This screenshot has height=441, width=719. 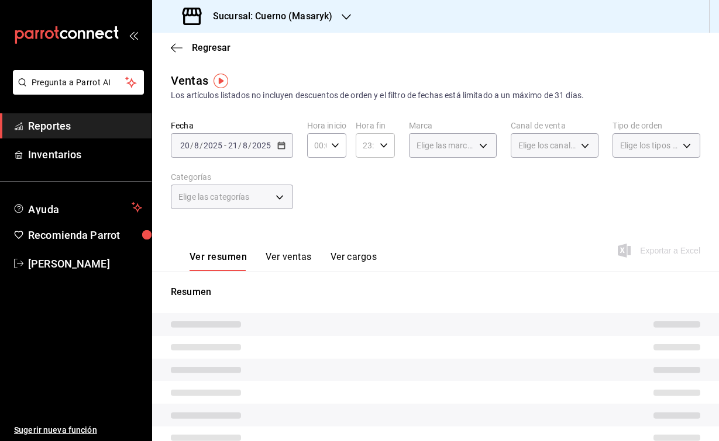 What do you see at coordinates (268, 16) in the screenshot?
I see `h3: Sucursal: Cuerno (Masaryk)` at bounding box center [268, 16].